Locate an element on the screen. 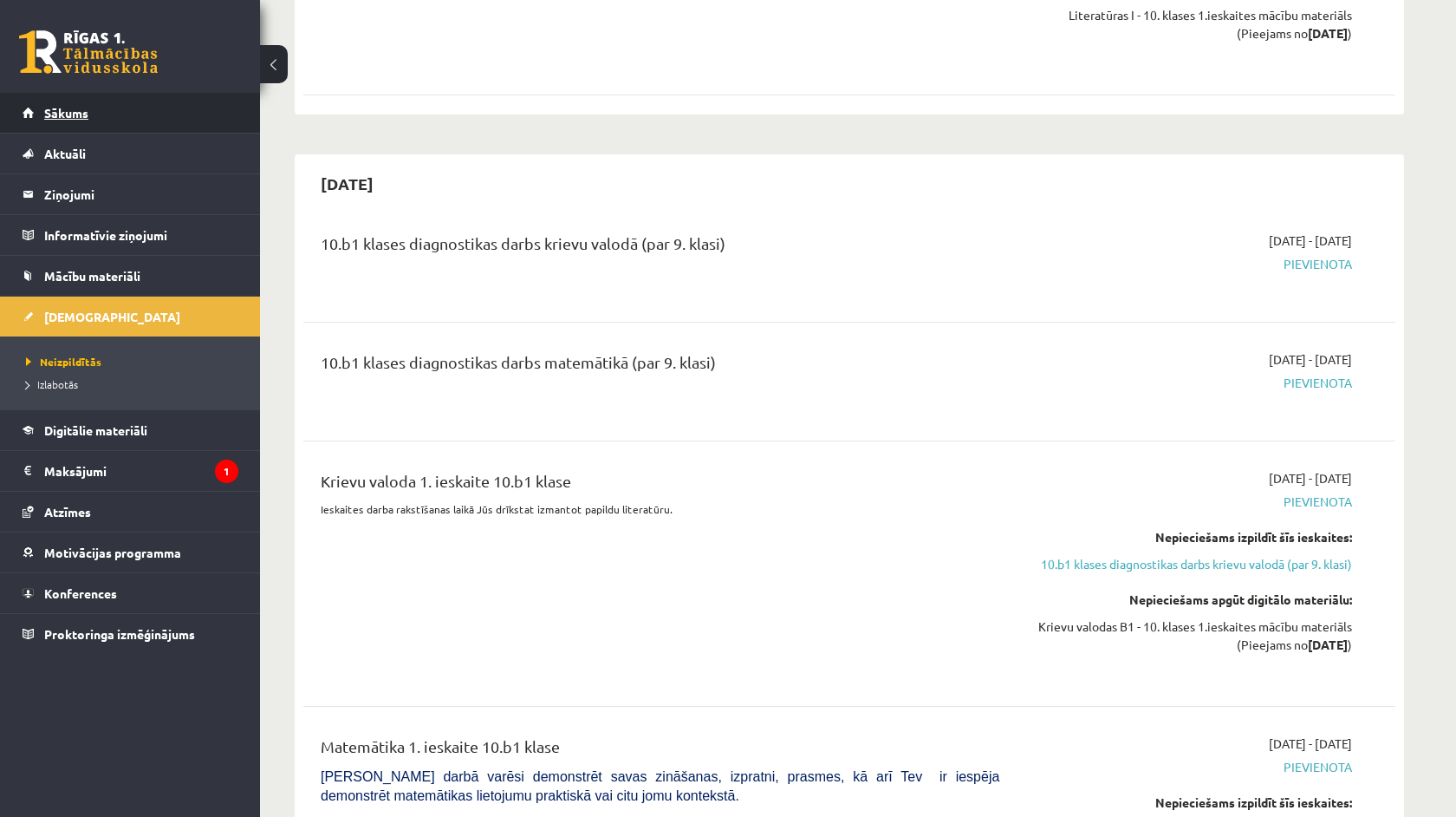 The image size is (1456, 817). span: Konferences is located at coordinates (81, 593).